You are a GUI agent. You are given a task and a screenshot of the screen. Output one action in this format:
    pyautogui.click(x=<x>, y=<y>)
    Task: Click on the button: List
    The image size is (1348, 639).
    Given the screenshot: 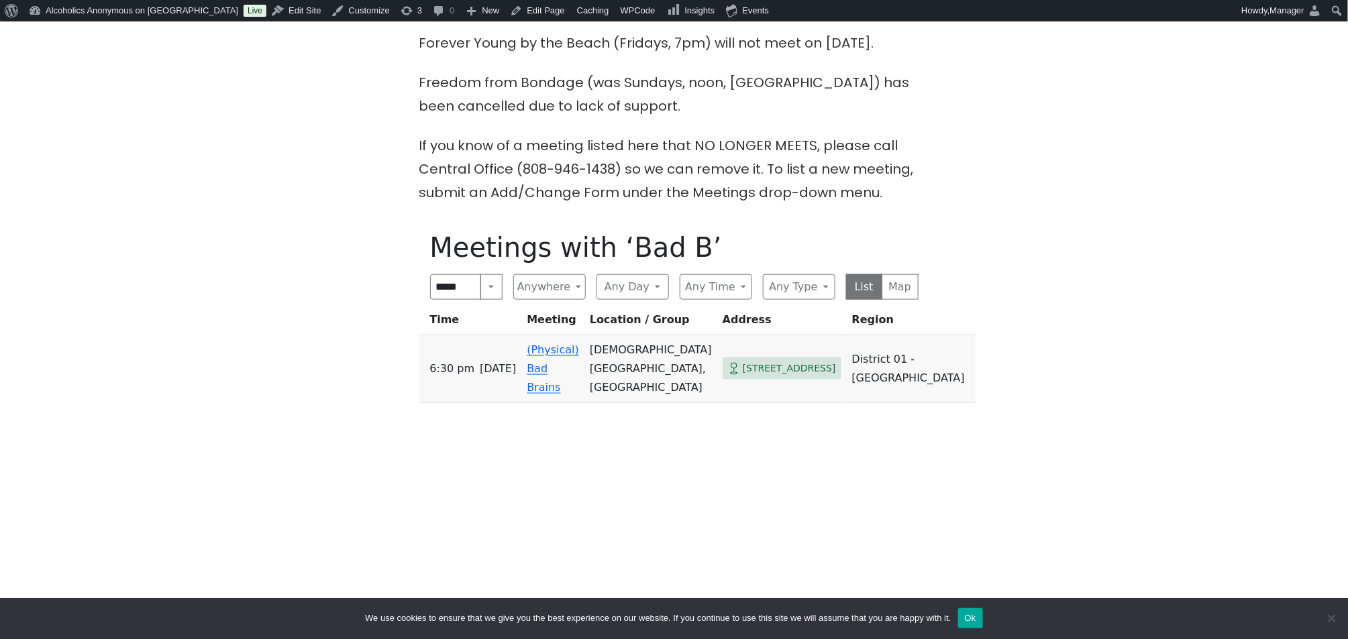 What is the action you would take?
    pyautogui.click(x=864, y=287)
    